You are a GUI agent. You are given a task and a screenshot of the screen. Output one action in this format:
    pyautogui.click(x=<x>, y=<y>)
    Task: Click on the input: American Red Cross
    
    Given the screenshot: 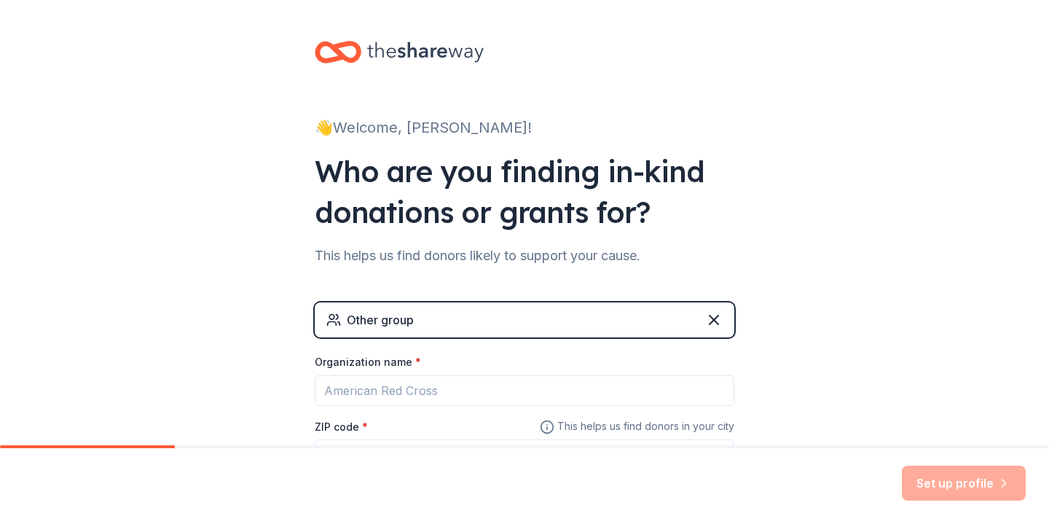 What is the action you would take?
    pyautogui.click(x=524, y=390)
    